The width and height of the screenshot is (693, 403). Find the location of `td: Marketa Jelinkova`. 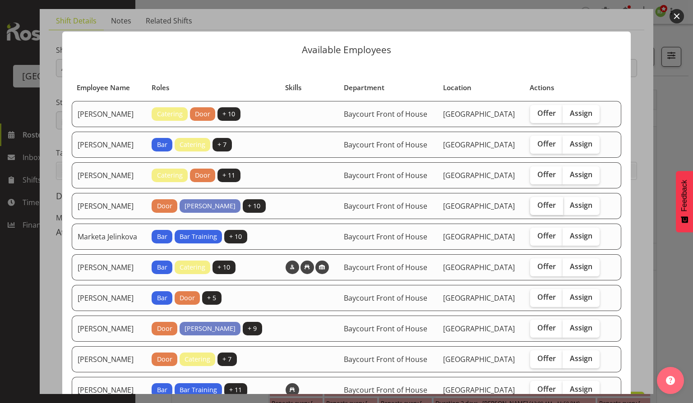

td: Marketa Jelinkova is located at coordinates (109, 237).